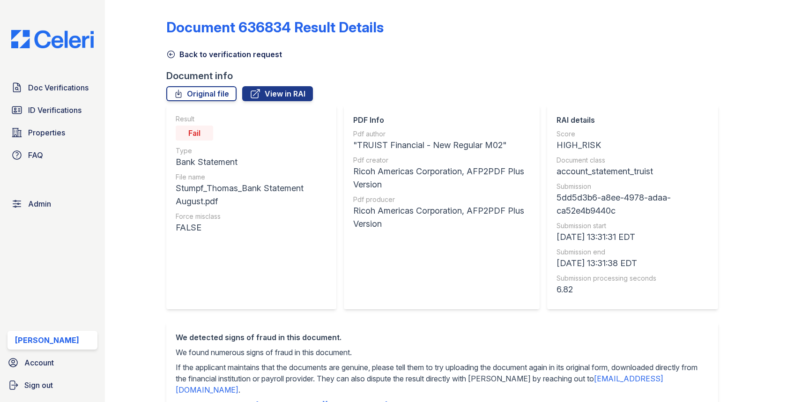 This screenshot has width=787, height=402. Describe the element at coordinates (224, 54) in the screenshot. I see `a: Back to verification request` at that location.